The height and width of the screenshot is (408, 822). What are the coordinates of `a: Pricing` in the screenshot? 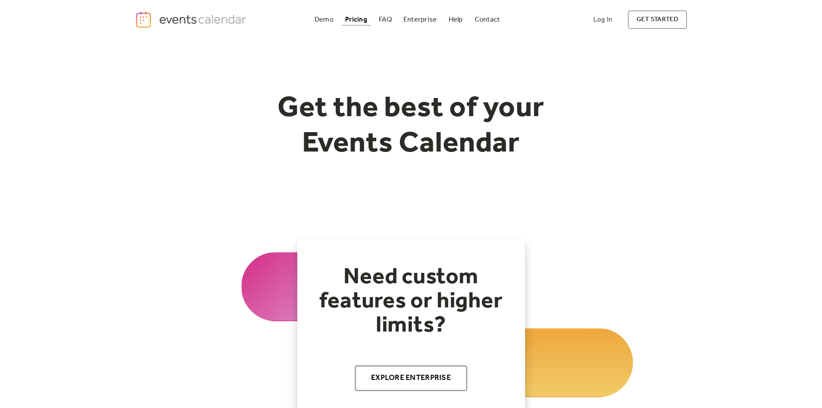 It's located at (356, 19).